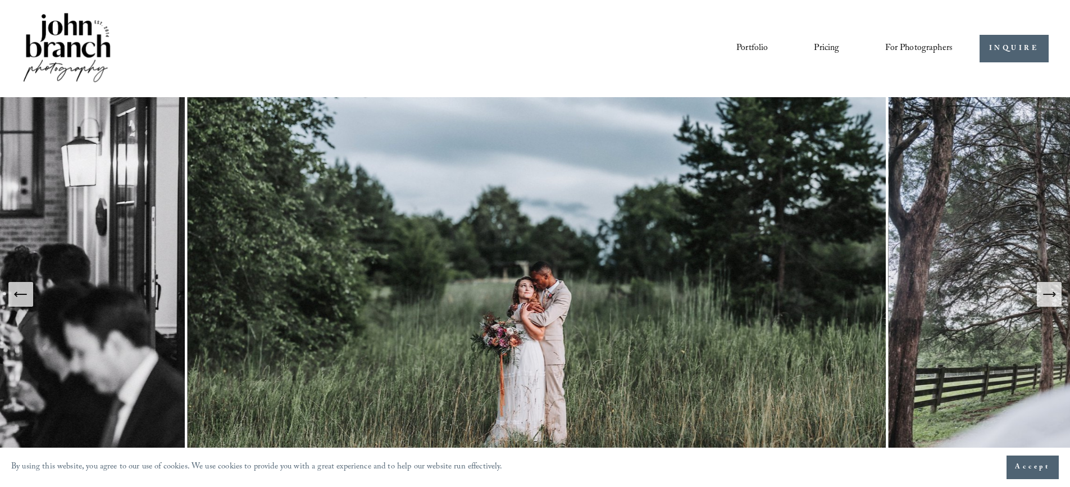 Image resolution: width=1070 pixels, height=487 pixels. Describe the element at coordinates (752, 48) in the screenshot. I see `a: Portfolio` at that location.